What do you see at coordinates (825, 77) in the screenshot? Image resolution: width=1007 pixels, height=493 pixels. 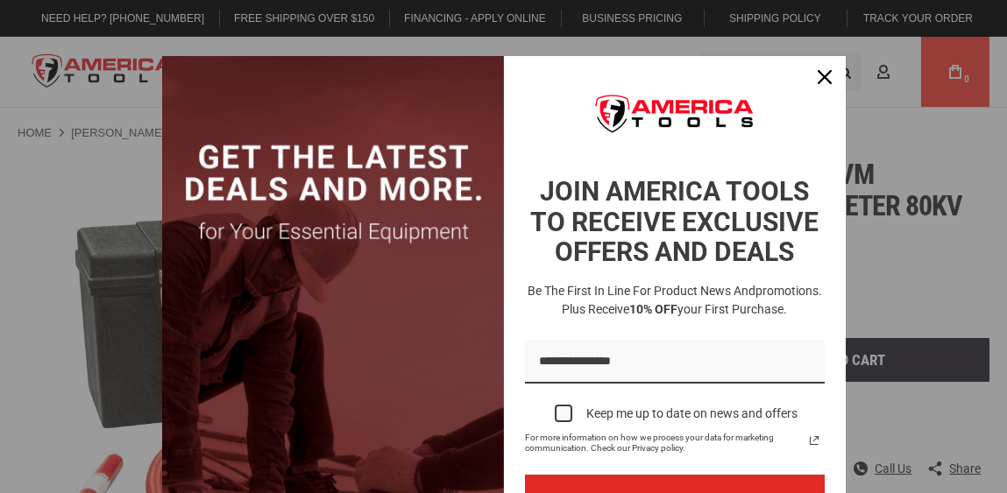 I see `svg: close icon` at bounding box center [825, 77].